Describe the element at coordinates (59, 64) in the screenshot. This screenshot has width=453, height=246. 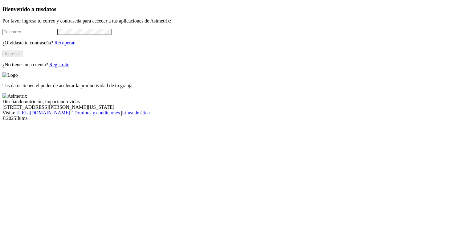
I see `a: Regístrate` at that location.